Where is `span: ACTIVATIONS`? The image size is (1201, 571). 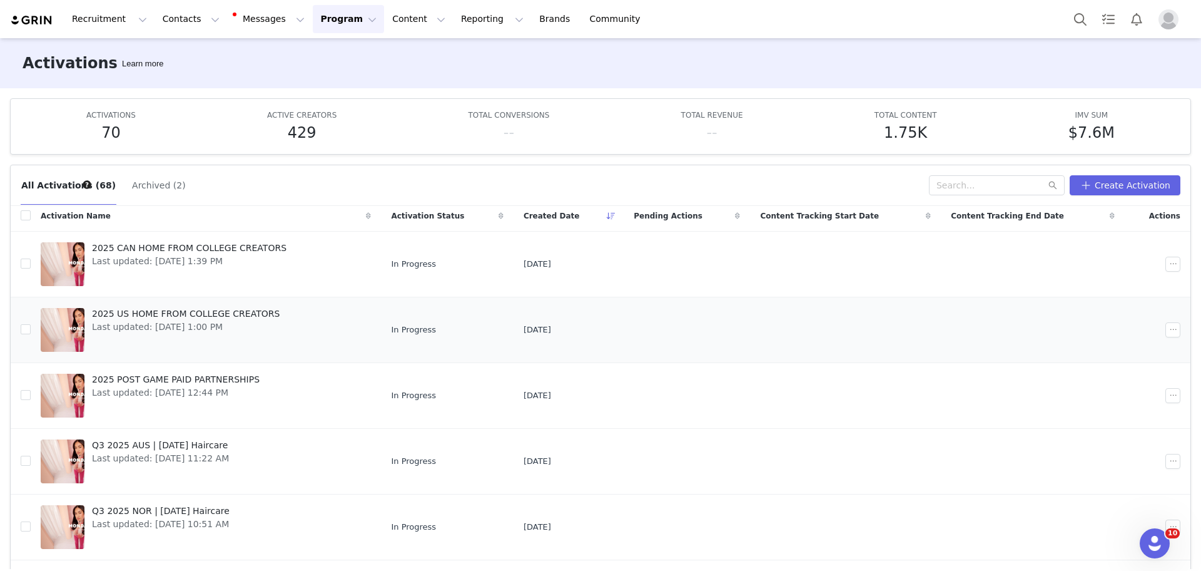 span: ACTIVATIONS is located at coordinates (111, 115).